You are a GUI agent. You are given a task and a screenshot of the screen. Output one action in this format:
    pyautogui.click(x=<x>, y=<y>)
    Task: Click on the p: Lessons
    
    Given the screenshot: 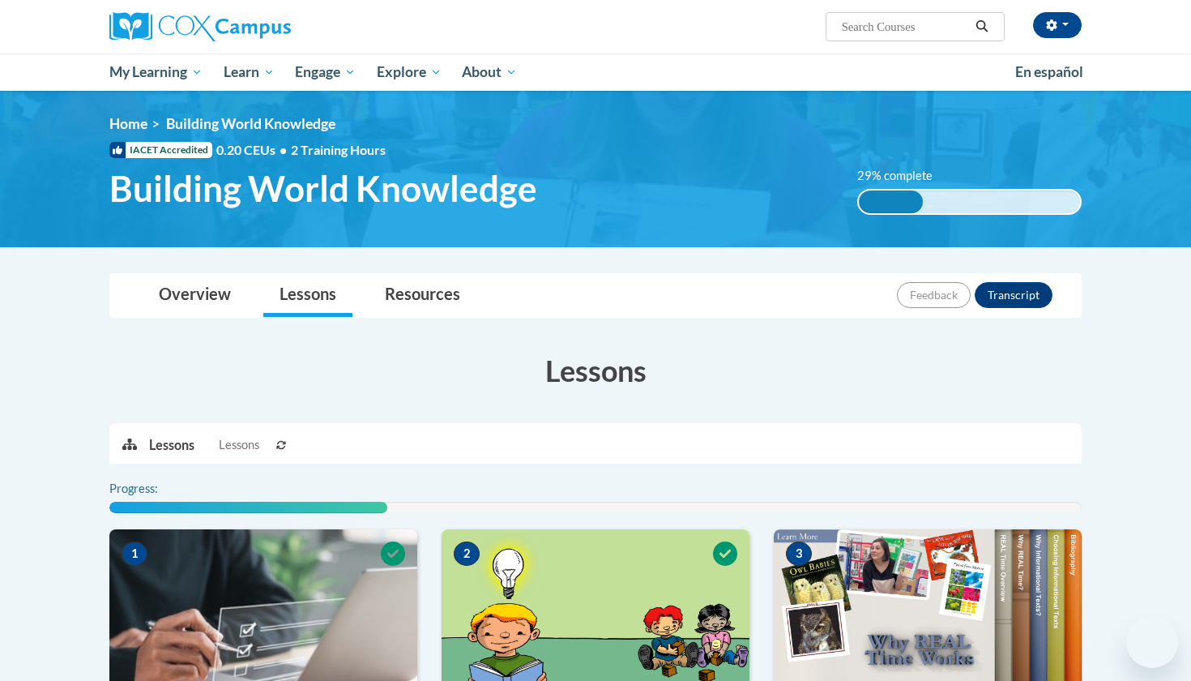 What is the action you would take?
    pyautogui.click(x=172, y=445)
    